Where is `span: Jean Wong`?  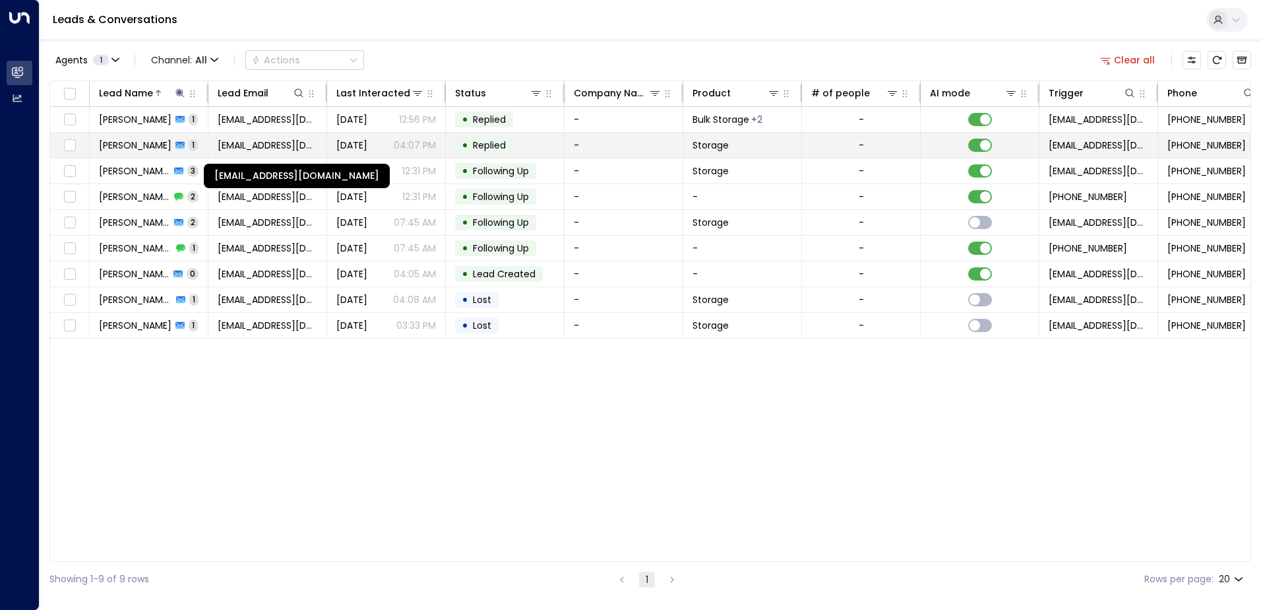 span: Jean Wong is located at coordinates (135, 145).